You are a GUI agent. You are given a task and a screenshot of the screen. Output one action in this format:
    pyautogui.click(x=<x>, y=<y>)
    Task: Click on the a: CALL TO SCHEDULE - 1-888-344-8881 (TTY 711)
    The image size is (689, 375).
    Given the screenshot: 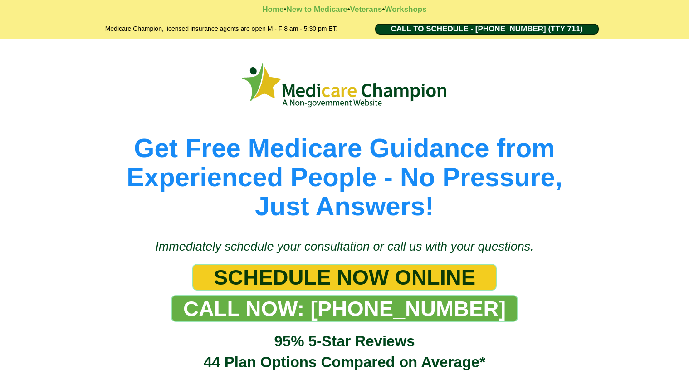 What is the action you would take?
    pyautogui.click(x=487, y=29)
    